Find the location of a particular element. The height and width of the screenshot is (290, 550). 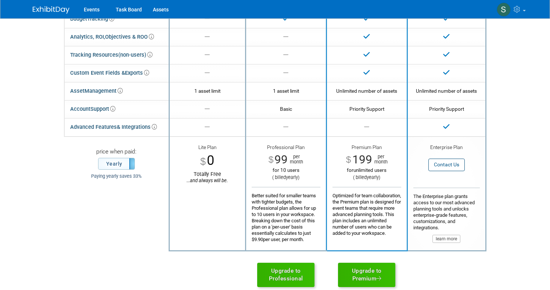

div: Asset is located at coordinates (96, 91).